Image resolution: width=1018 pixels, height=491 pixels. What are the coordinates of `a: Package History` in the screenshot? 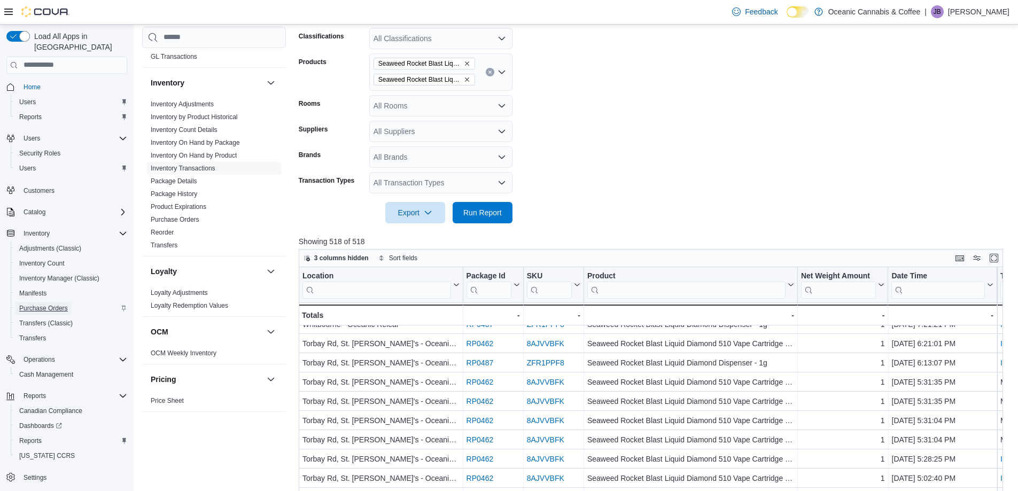 It's located at (174, 194).